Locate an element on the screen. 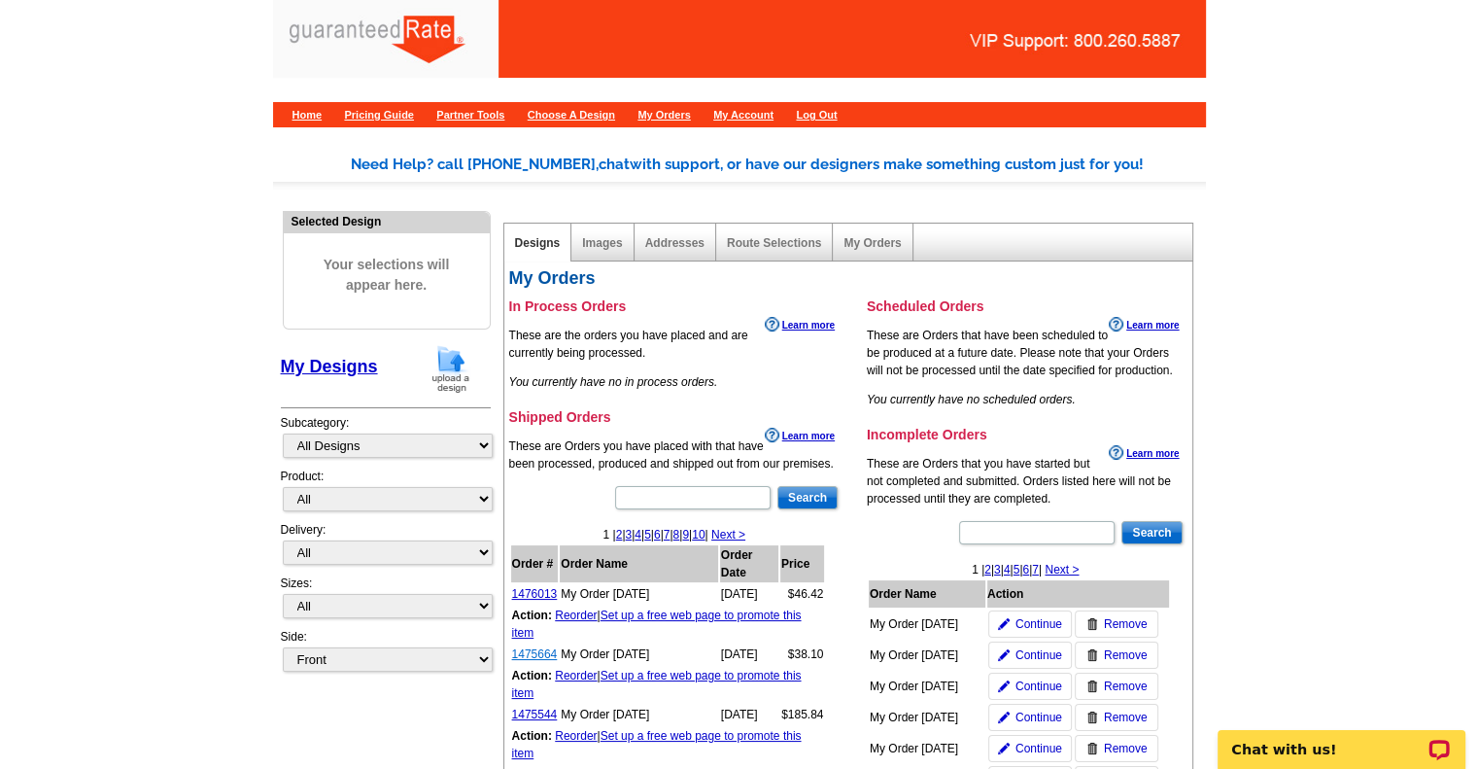 The width and height of the screenshot is (1478, 769). a: Pricing Guide is located at coordinates (379, 115).